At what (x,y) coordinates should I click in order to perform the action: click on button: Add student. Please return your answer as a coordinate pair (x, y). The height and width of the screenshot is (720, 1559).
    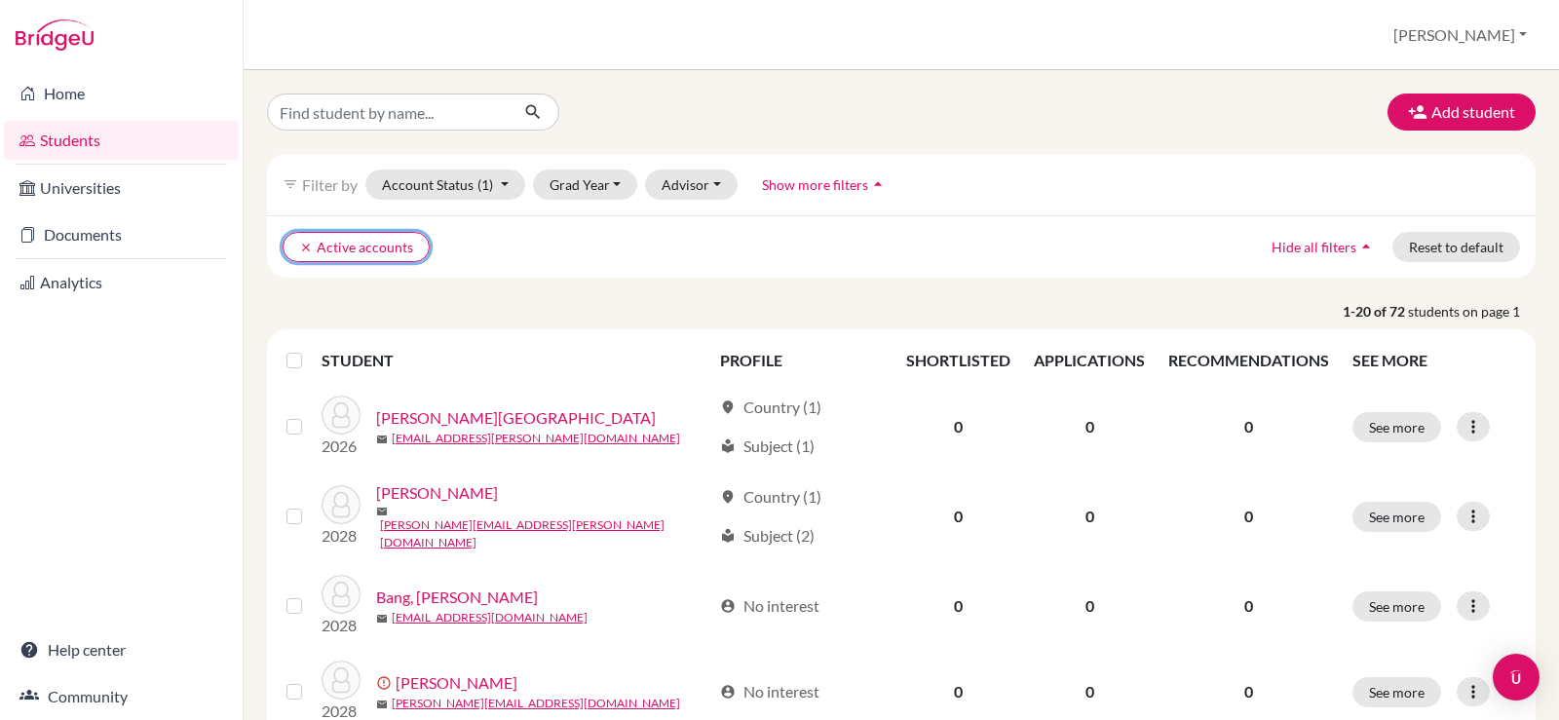
    Looking at the image, I should click on (1462, 112).